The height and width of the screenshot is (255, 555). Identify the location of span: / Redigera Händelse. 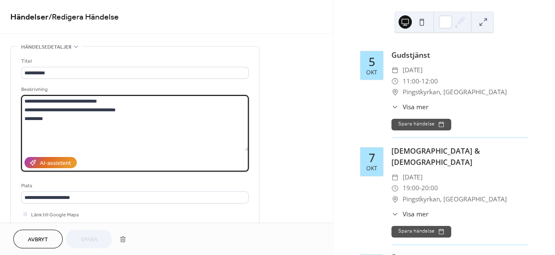
(83, 17).